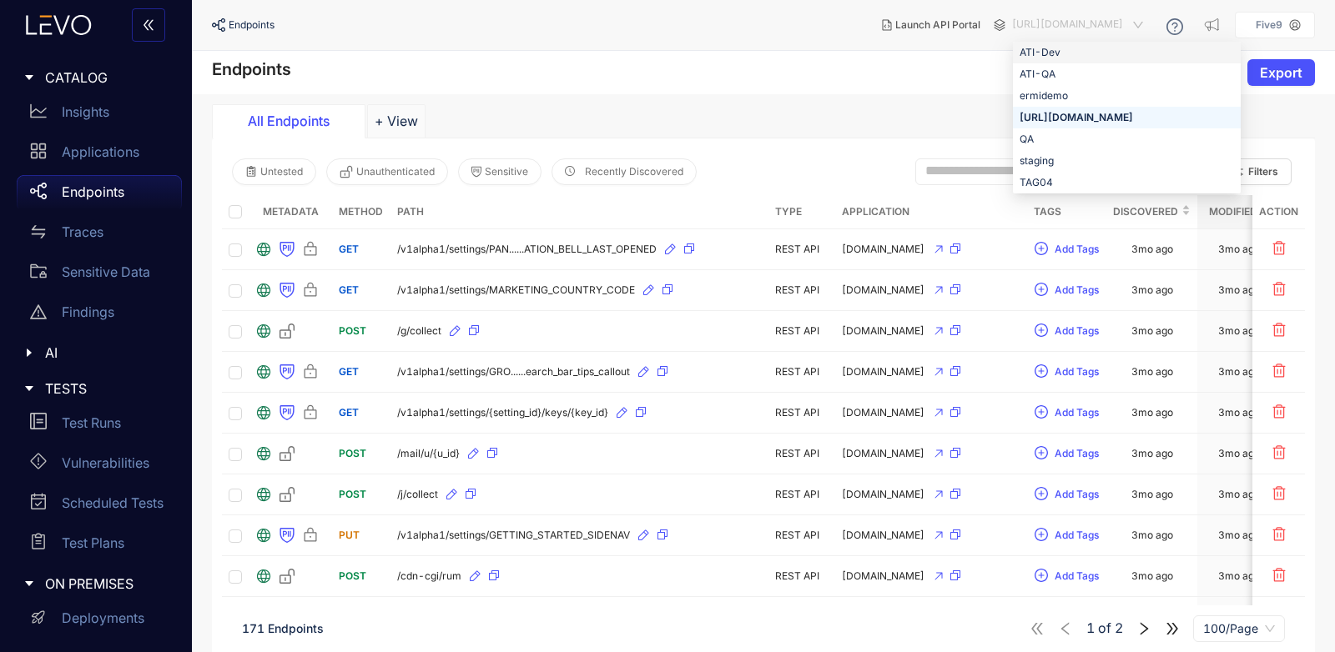 This screenshot has height=652, width=1335. I want to click on a: Test Plans, so click(99, 546).